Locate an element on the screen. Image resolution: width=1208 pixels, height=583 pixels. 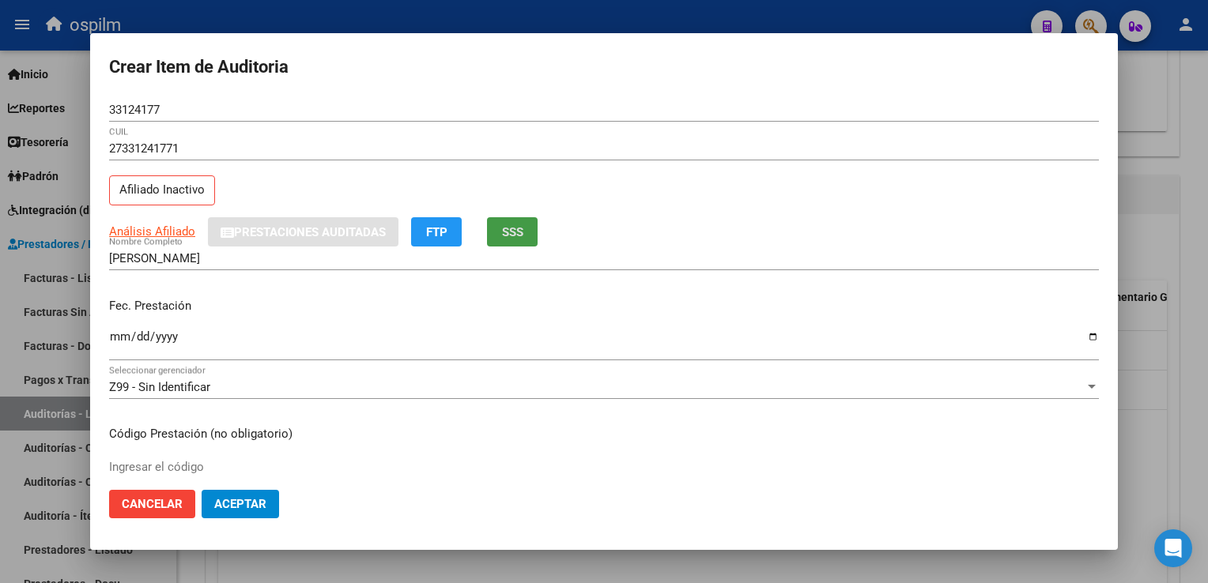
button: Prestaciones Auditadas is located at coordinates (303, 232).